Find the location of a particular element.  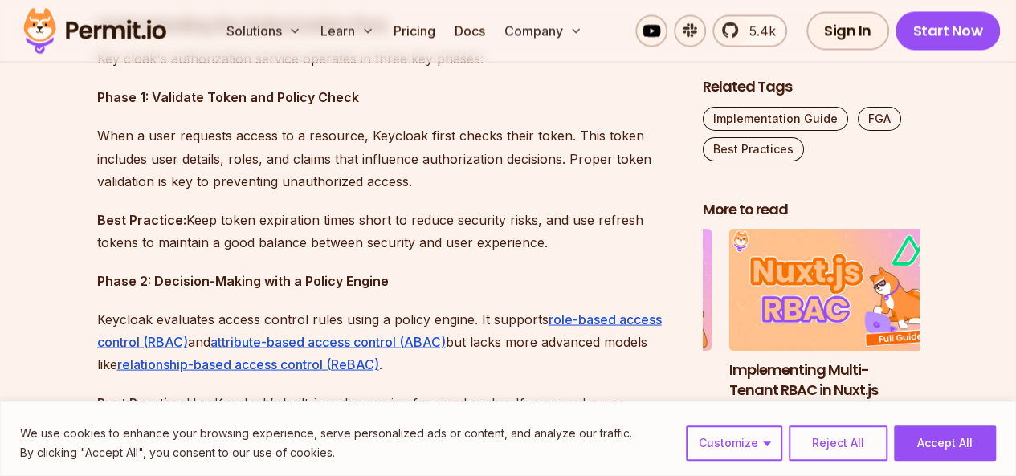

a: Sign In is located at coordinates (847, 31).